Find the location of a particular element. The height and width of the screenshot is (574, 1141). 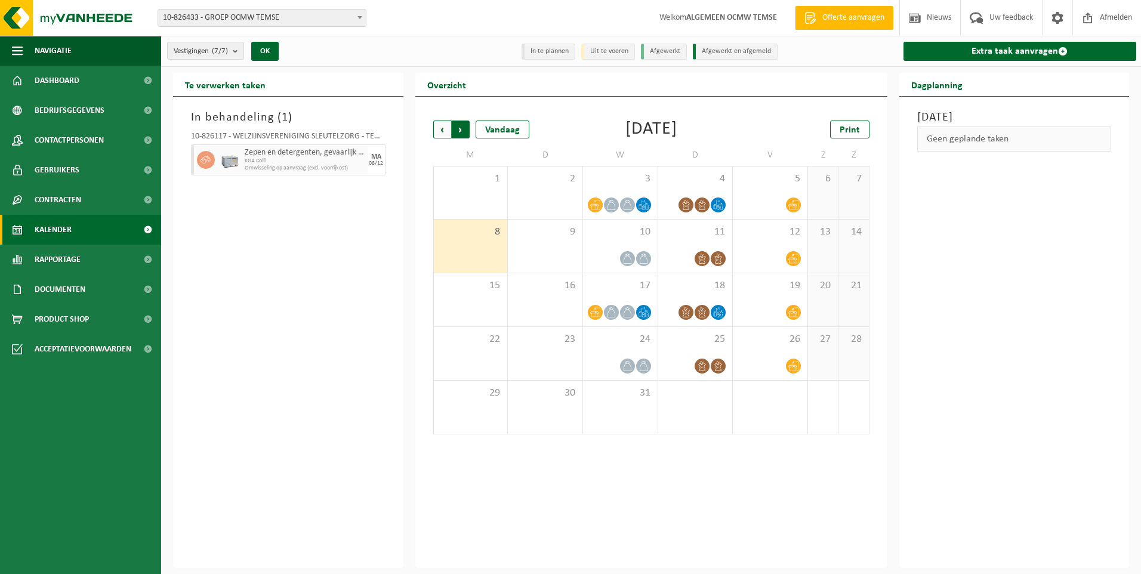

span: 6 is located at coordinates (823, 179).